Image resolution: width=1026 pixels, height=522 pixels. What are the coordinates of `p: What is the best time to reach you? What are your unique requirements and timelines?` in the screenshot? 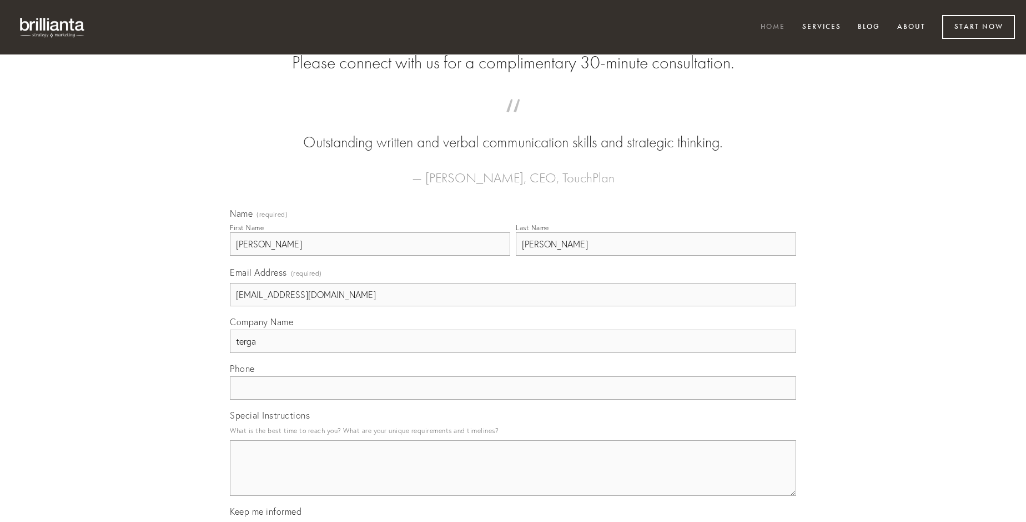 It's located at (513, 430).